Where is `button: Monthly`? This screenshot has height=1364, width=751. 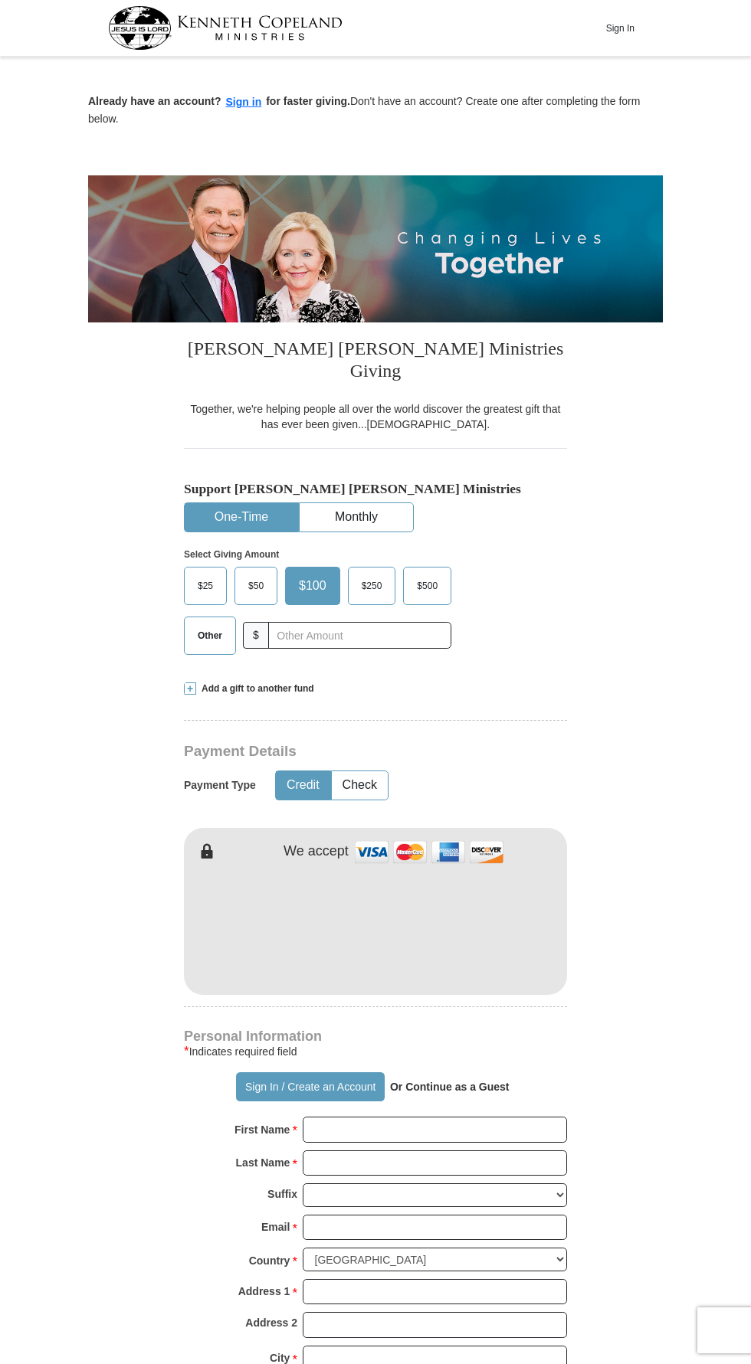 button: Monthly is located at coordinates (356, 517).